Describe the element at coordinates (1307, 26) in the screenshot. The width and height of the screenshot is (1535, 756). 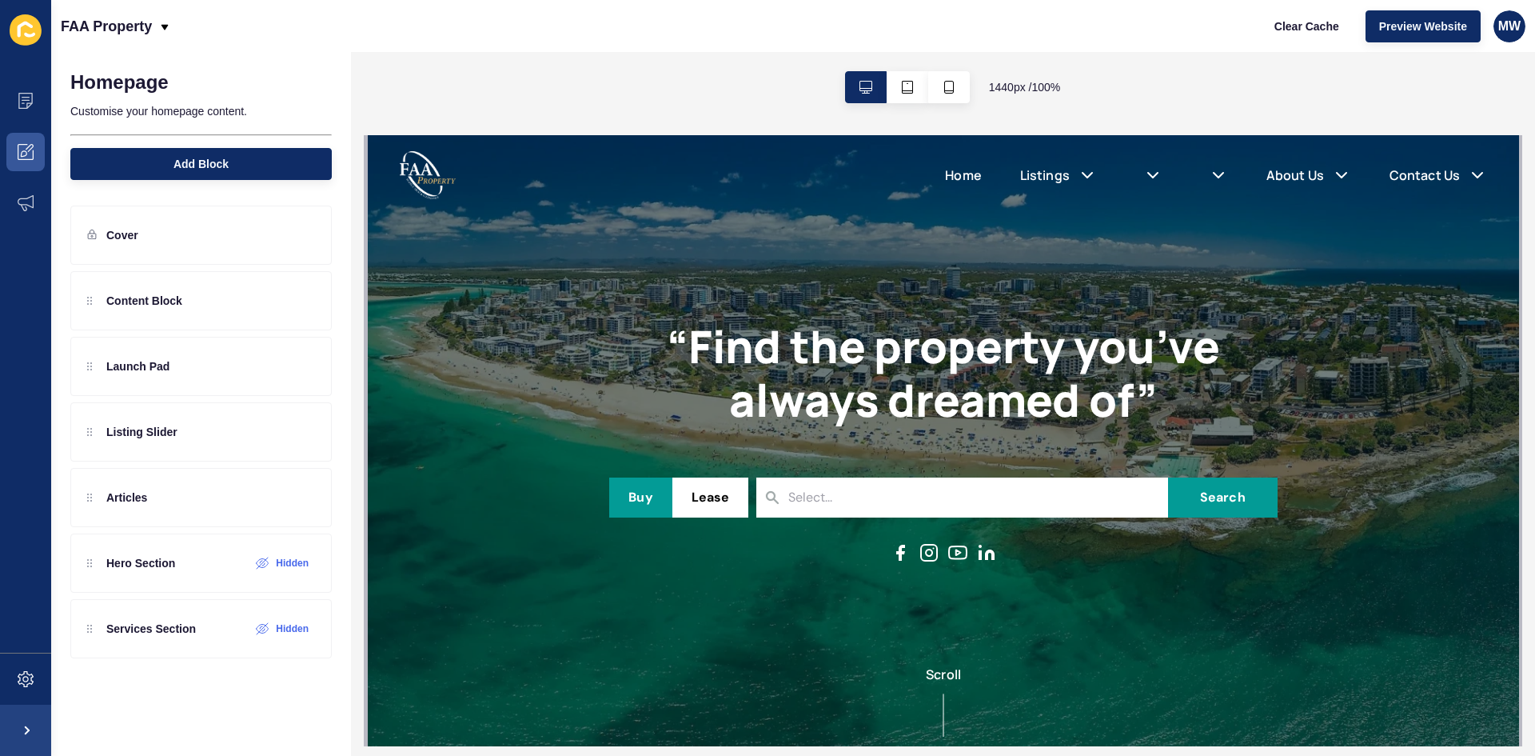
I see `span: Clear Cache` at that location.